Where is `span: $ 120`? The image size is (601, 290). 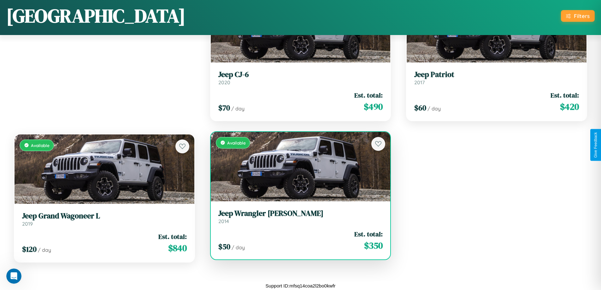 span: $ 120 is located at coordinates (29, 249).